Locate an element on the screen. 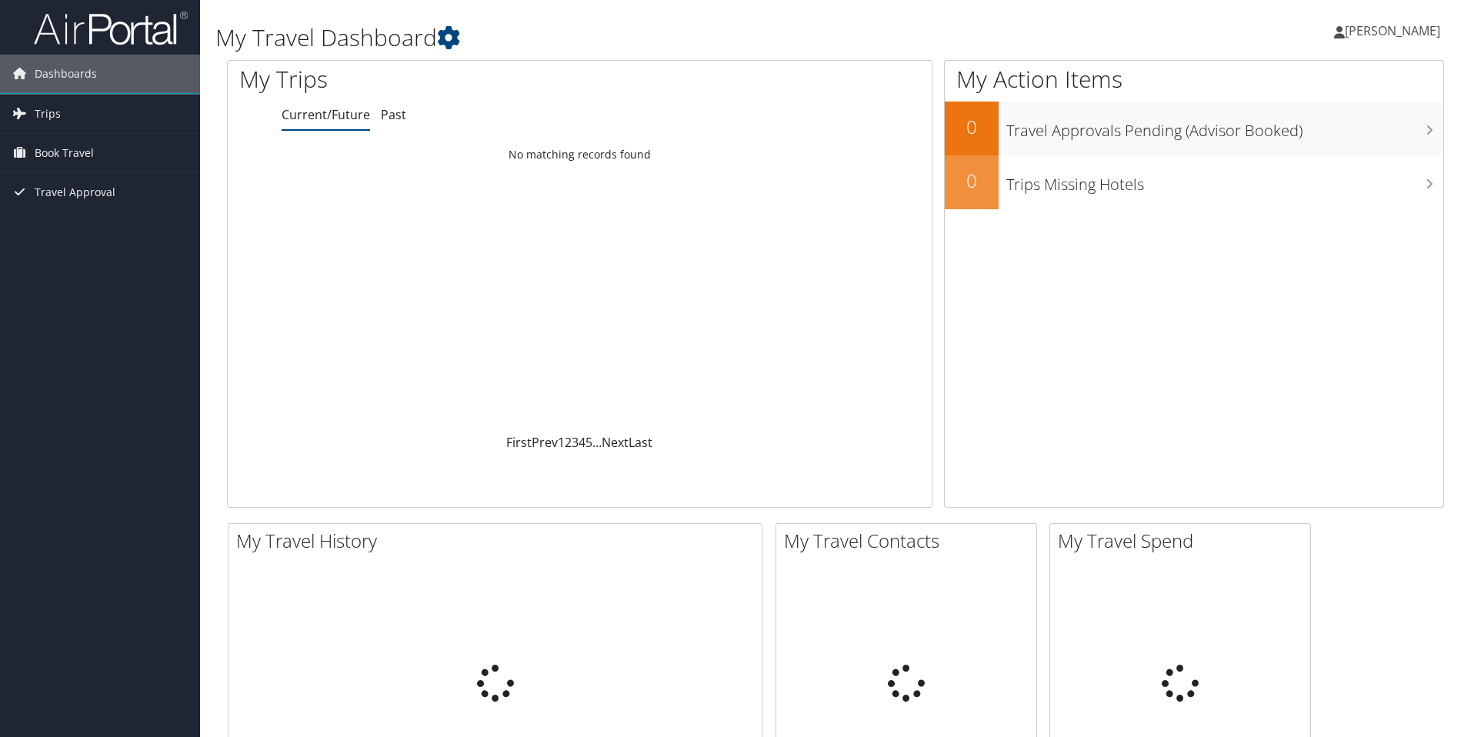 This screenshot has height=737, width=1471. a: 4 is located at coordinates (582, 442).